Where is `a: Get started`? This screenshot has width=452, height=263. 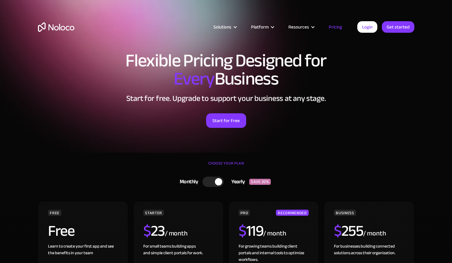 a: Get started is located at coordinates (398, 27).